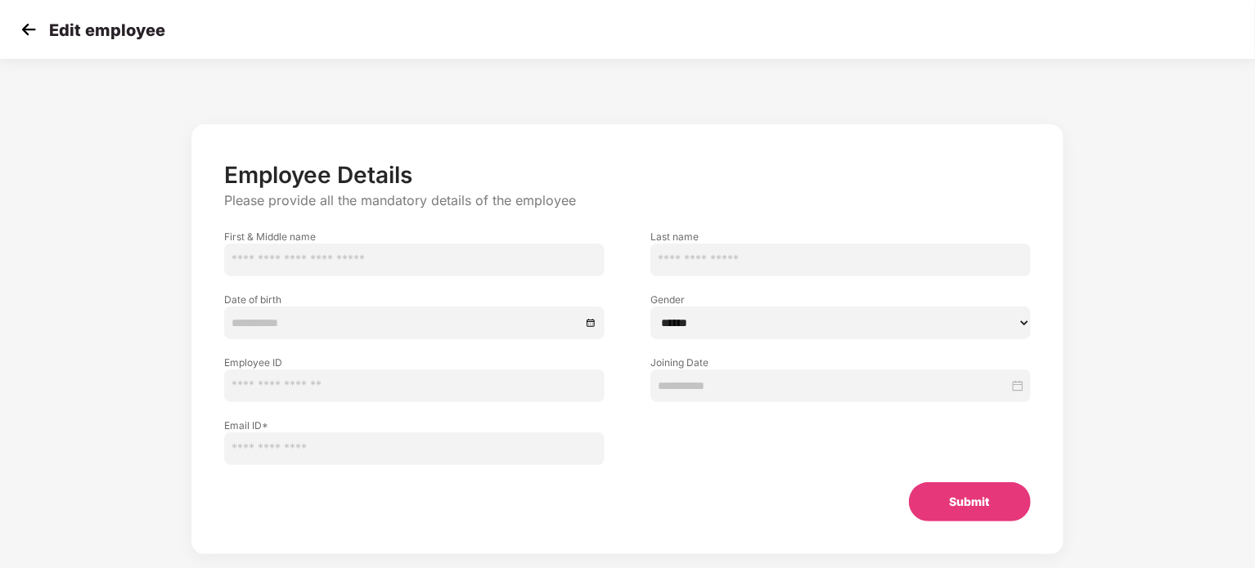  Describe the element at coordinates (840, 299) in the screenshot. I see `label: Gender` at that location.